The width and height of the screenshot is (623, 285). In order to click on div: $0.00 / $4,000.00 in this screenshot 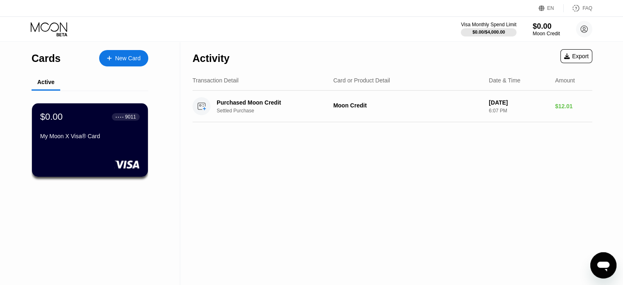, I will do `click(488, 32)`.